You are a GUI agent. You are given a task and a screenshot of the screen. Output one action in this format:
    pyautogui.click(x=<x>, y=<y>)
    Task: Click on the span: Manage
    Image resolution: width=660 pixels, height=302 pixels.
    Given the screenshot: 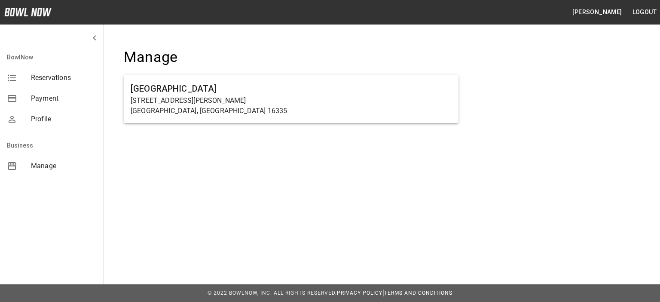 What is the action you would take?
    pyautogui.click(x=64, y=166)
    